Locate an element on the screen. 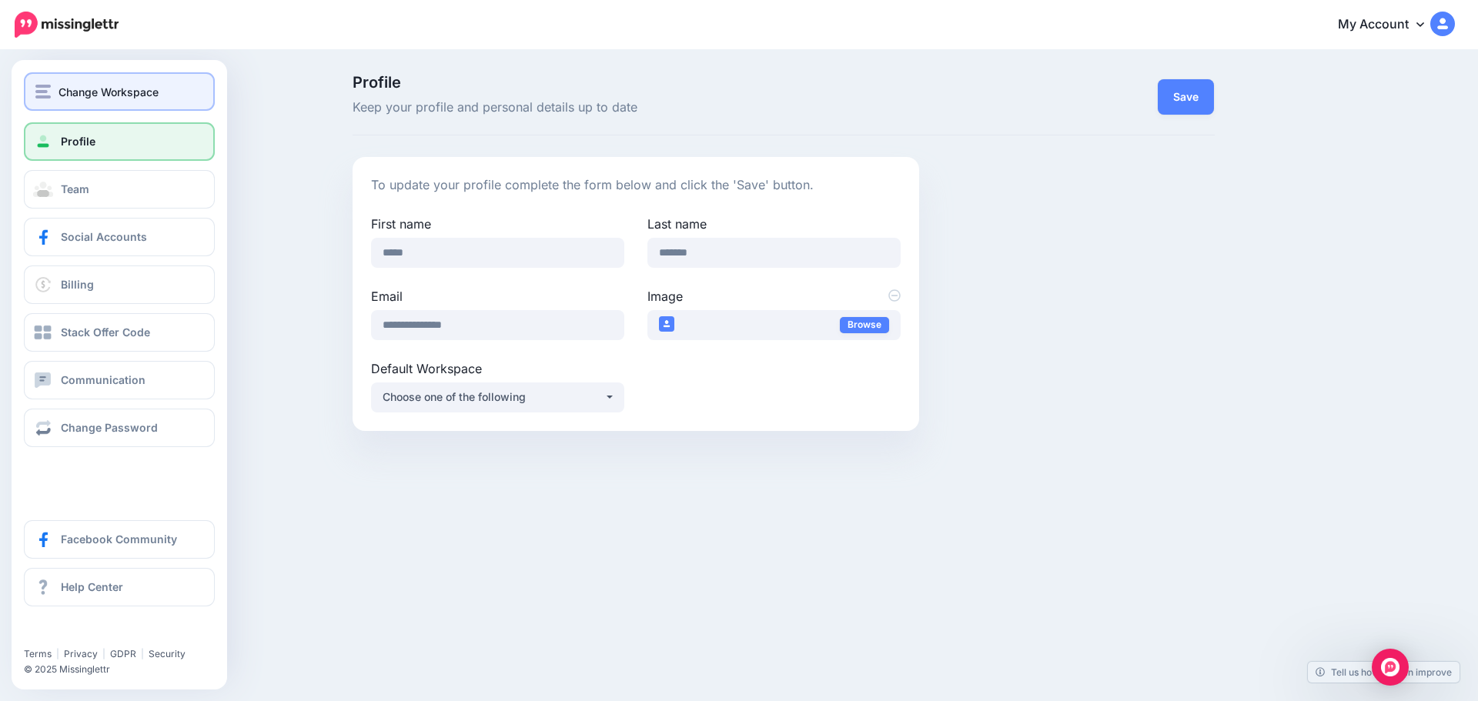 The image size is (1478, 701). span: Team is located at coordinates (75, 189).